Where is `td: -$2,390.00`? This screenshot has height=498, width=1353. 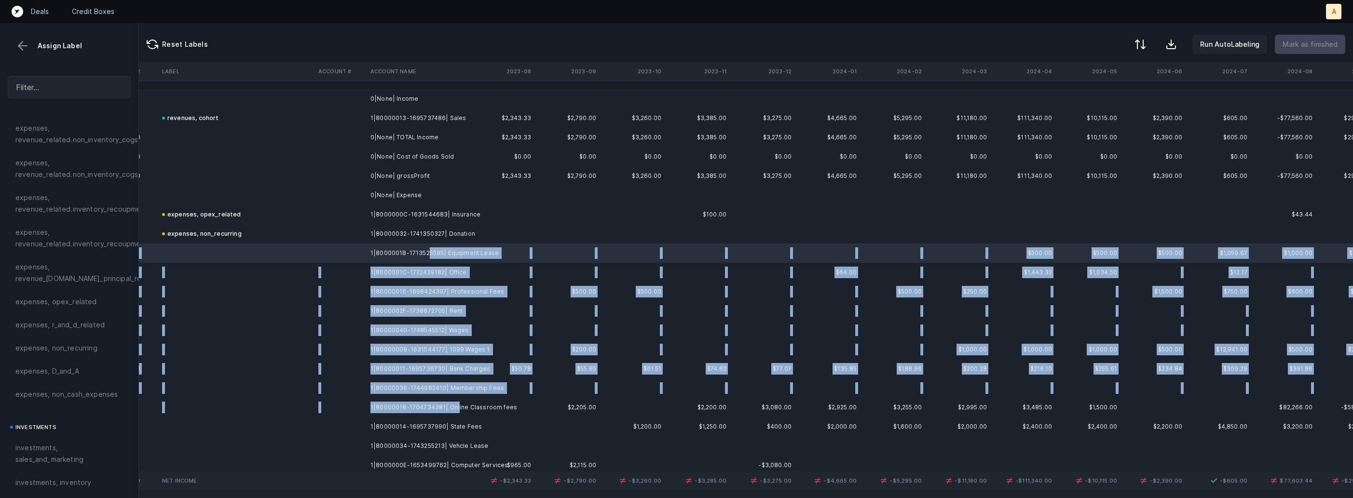 td: -$2,390.00 is located at coordinates (1153, 481).